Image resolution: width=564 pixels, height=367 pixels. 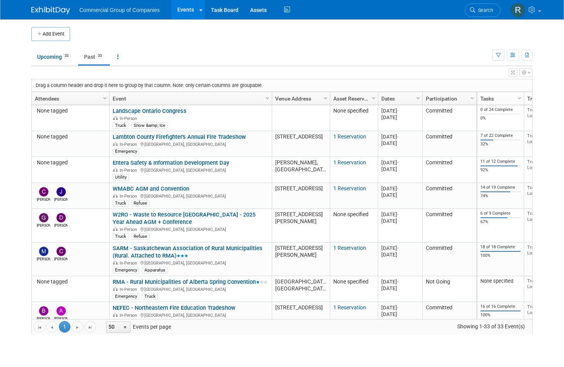 I want to click on a: Attendees, so click(x=69, y=99).